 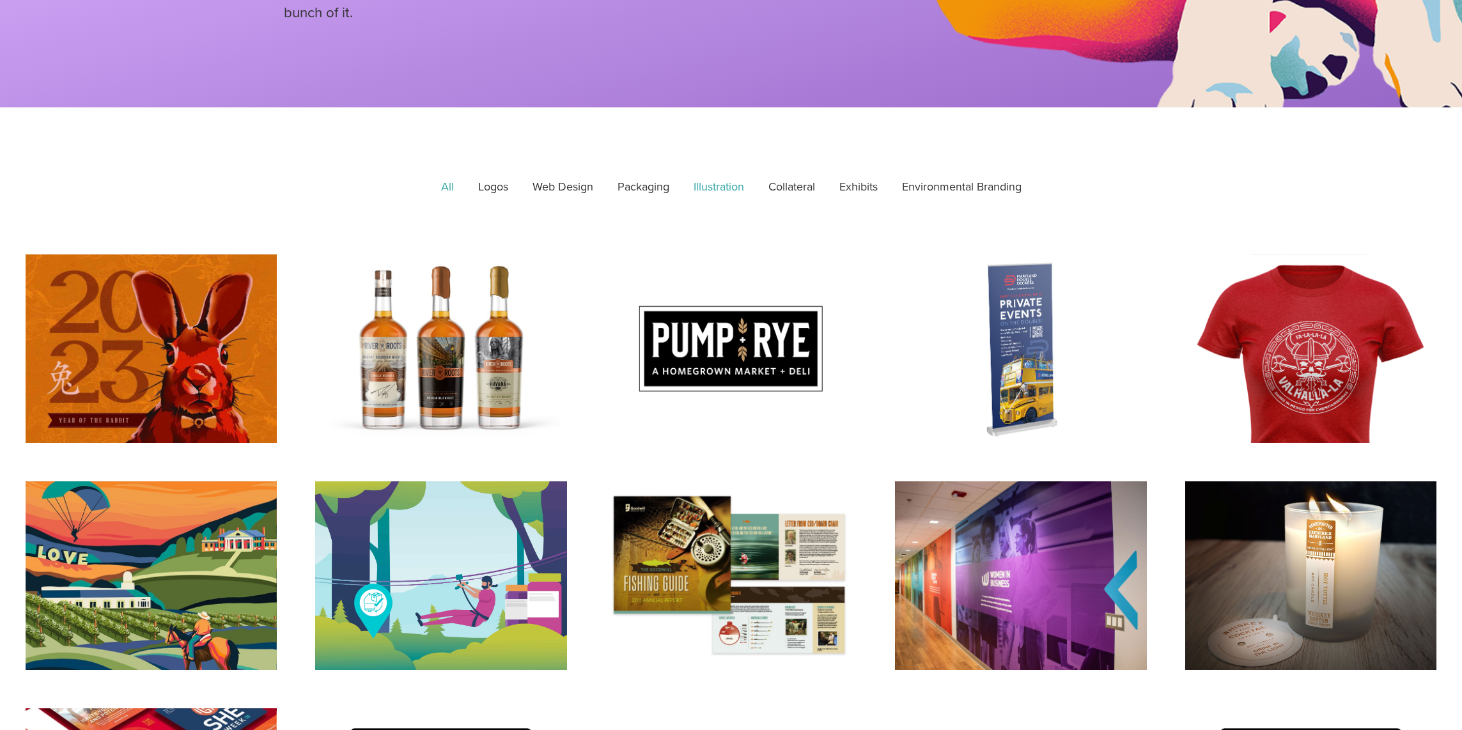 I want to click on a: Environmental Branding, so click(x=961, y=187).